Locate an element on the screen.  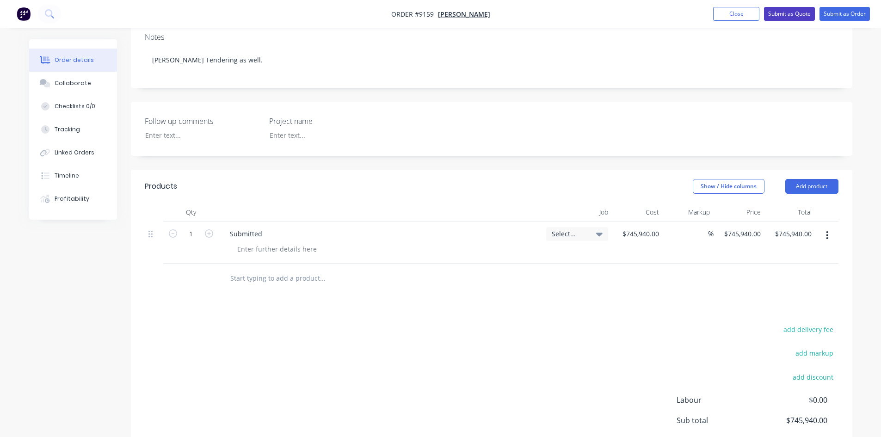
div: Notes is located at coordinates (492, 37).